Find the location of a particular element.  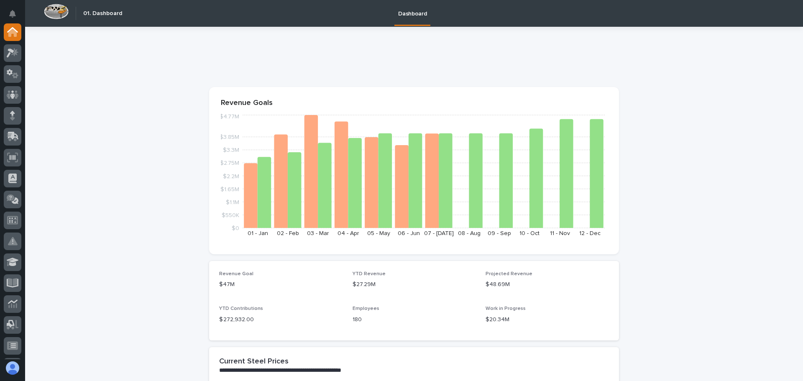

tspan: $1.65M is located at coordinates (229, 189).